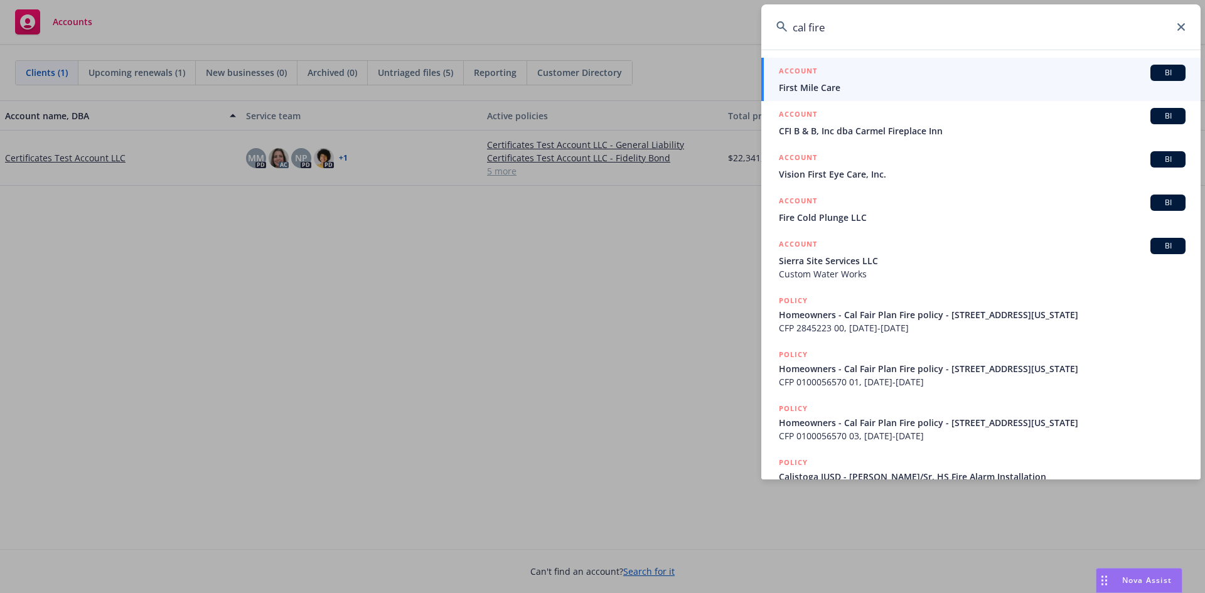 The width and height of the screenshot is (1205, 593). What do you see at coordinates (982, 217) in the screenshot?
I see `span: Fire Cold Plunge LLC` at bounding box center [982, 217].